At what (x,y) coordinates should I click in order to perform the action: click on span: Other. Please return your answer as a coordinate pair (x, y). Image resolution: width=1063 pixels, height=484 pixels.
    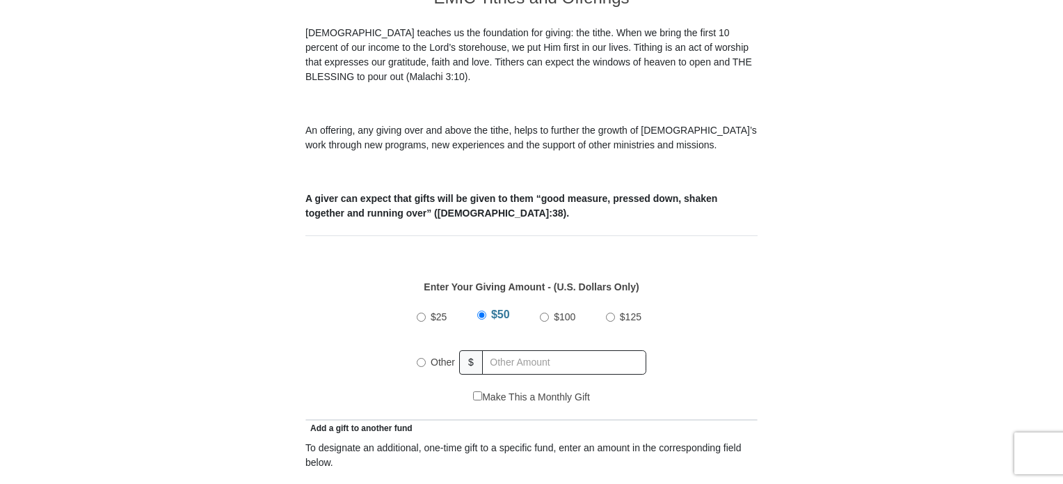
    Looking at the image, I should click on (443, 362).